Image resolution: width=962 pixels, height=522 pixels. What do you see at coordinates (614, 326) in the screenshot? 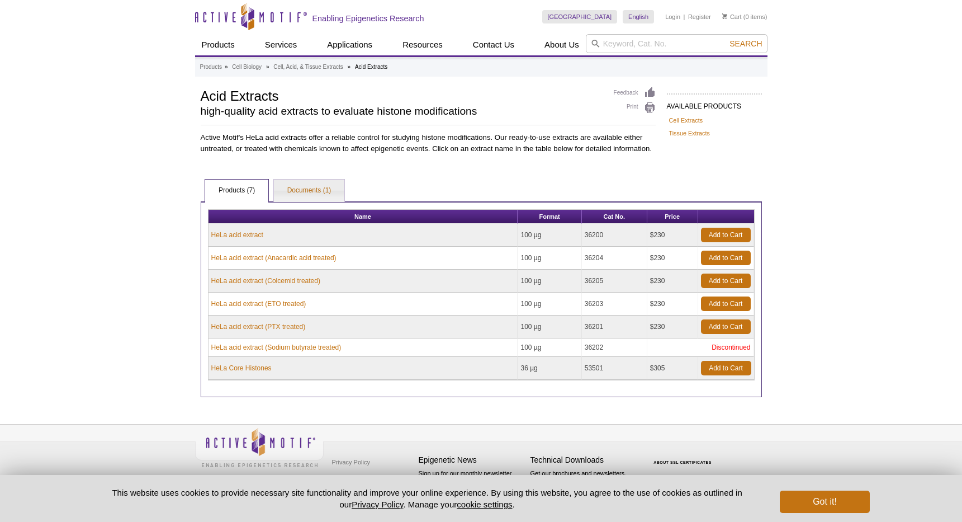
I see `td: 36201` at bounding box center [614, 326].